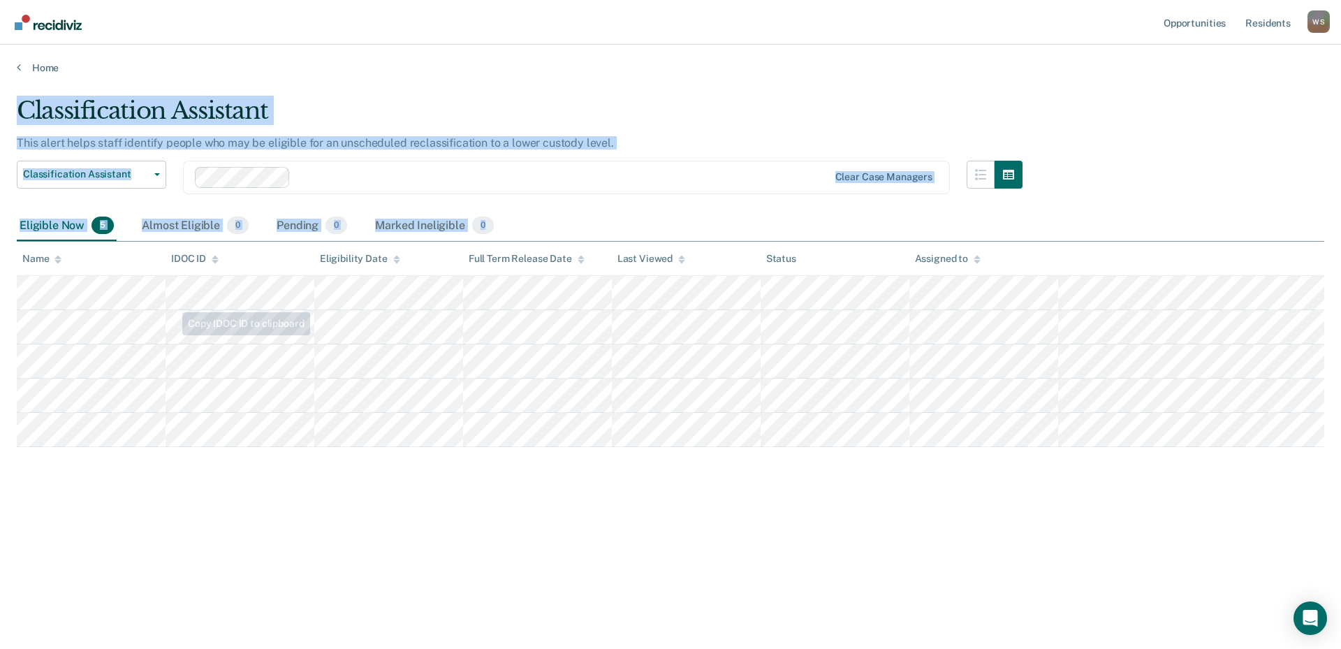 Image resolution: width=1341 pixels, height=649 pixels. Describe the element at coordinates (360, 258) in the screenshot. I see `div: Eligibility Date` at that location.